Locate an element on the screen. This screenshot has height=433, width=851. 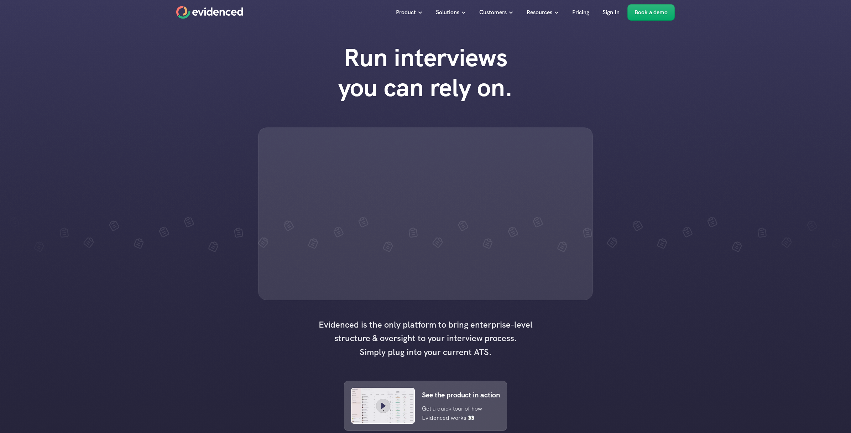
a: Pricing is located at coordinates (581, 12).